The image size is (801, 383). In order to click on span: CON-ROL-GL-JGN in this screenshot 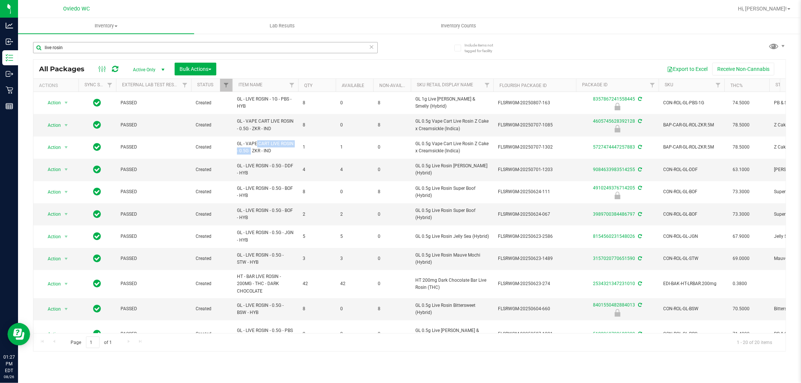, I will do `click(691, 237)`.